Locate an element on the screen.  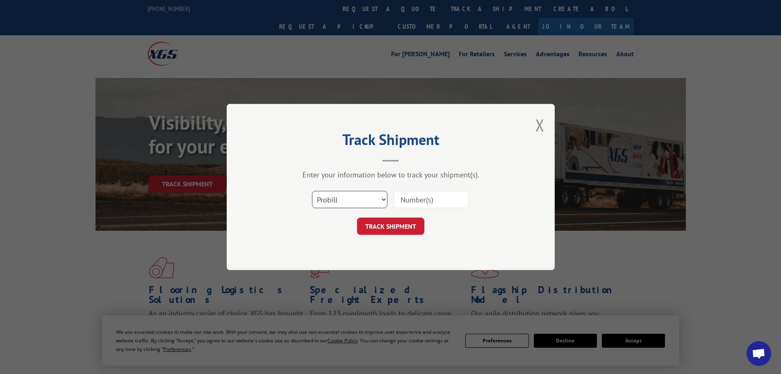
div: Enter your information below to track your shipment(s). is located at coordinates (391, 174).